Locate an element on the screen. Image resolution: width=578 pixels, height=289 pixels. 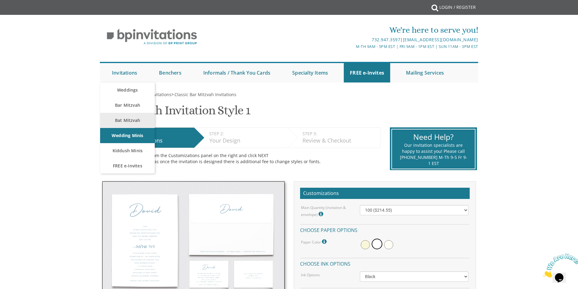
a: 732.947.3597 is located at coordinates (386, 39).